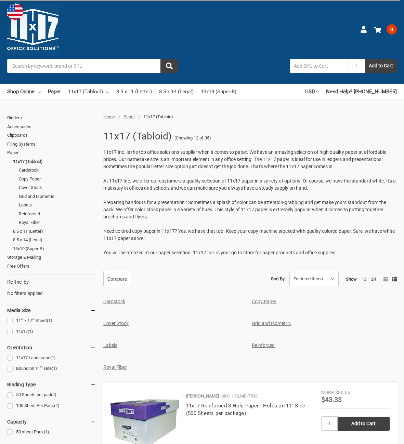  Describe the element at coordinates (331, 400) in the screenshot. I see `span: $43.33` at that location.